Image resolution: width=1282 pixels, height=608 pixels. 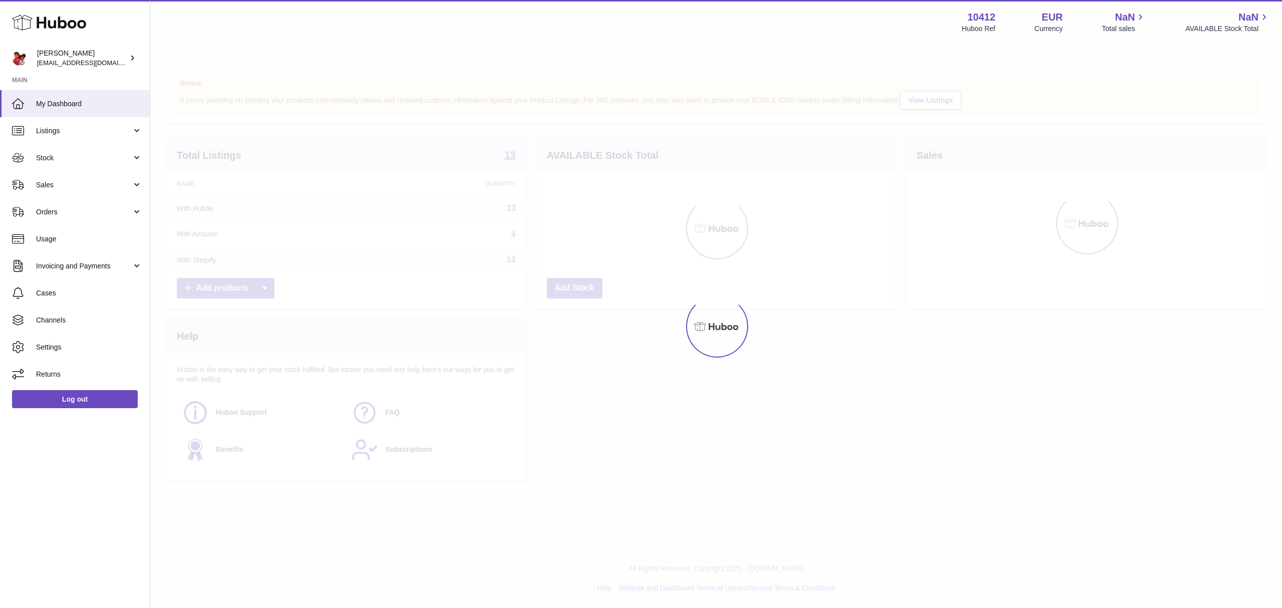 What do you see at coordinates (979, 29) in the screenshot?
I see `div: Huboo Ref` at bounding box center [979, 29].